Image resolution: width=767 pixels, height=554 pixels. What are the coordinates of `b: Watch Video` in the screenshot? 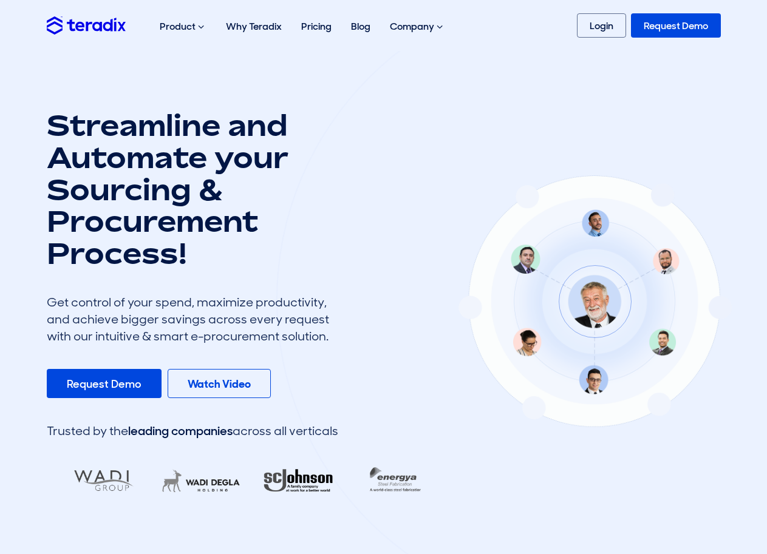 It's located at (219, 384).